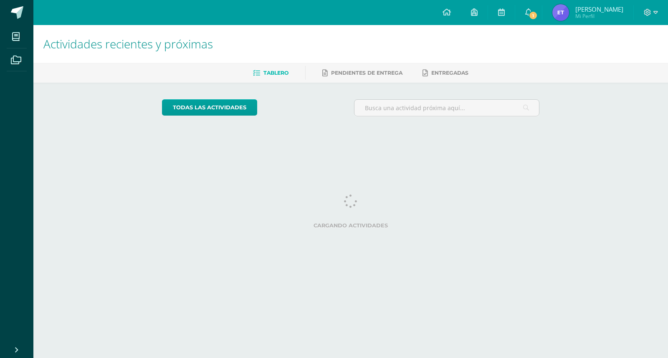  Describe the element at coordinates (599, 16) in the screenshot. I see `span: Mi Perfil` at that location.